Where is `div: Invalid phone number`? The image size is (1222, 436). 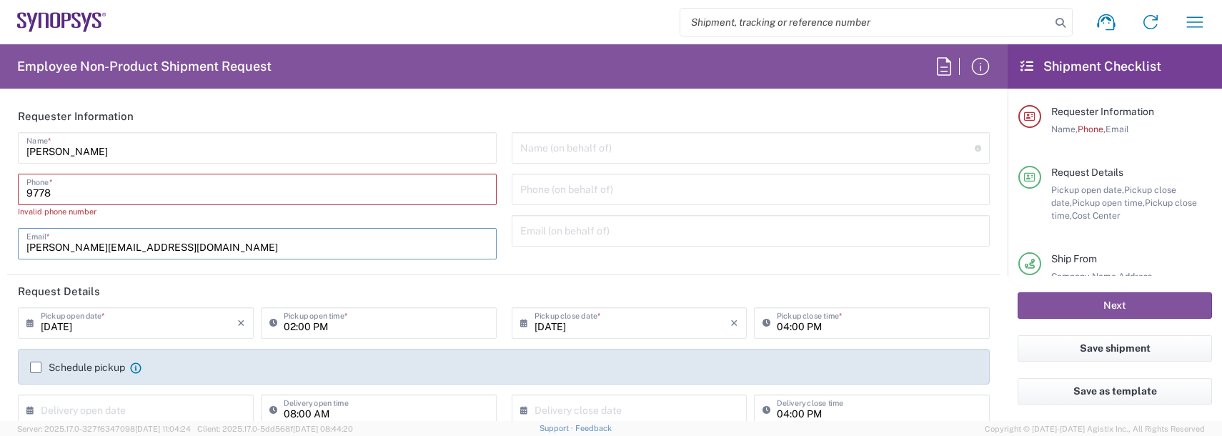
div: Invalid phone number is located at coordinates (257, 211).